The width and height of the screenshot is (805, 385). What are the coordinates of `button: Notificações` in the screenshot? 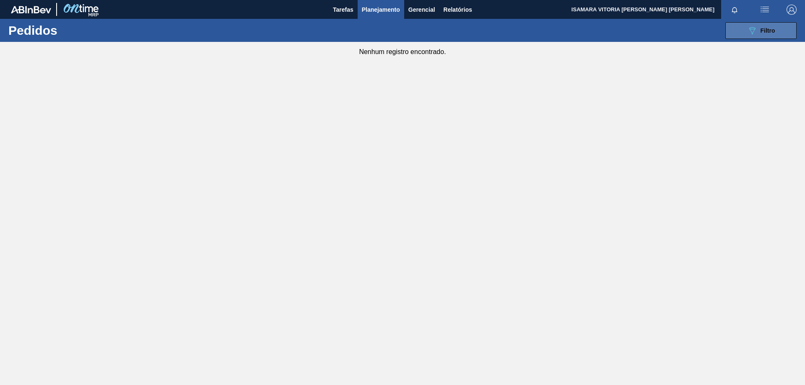 It's located at (734, 10).